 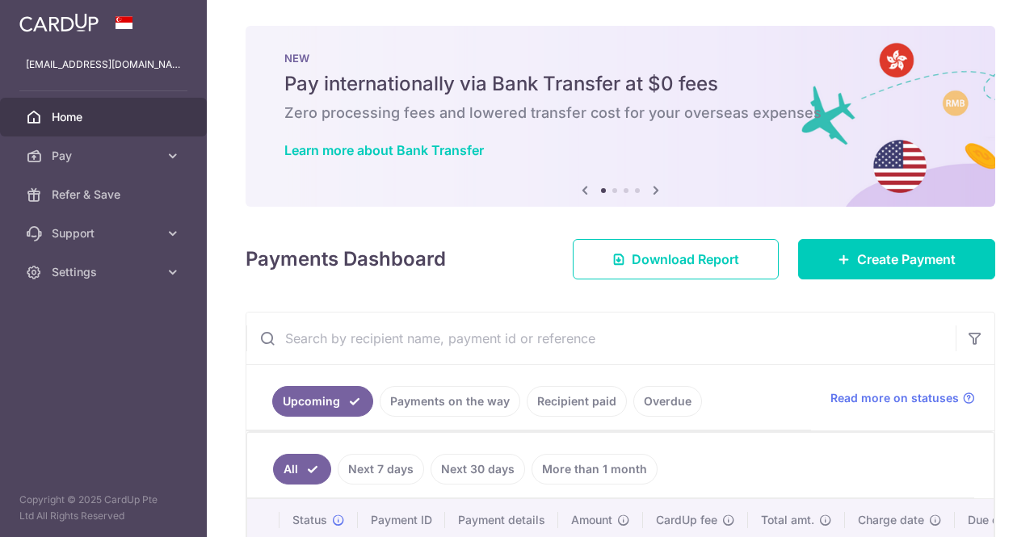 What do you see at coordinates (620, 113) in the screenshot?
I see `h6: Zero processing fees and lowered transfer cost for your overseas expenses` at bounding box center [620, 113].